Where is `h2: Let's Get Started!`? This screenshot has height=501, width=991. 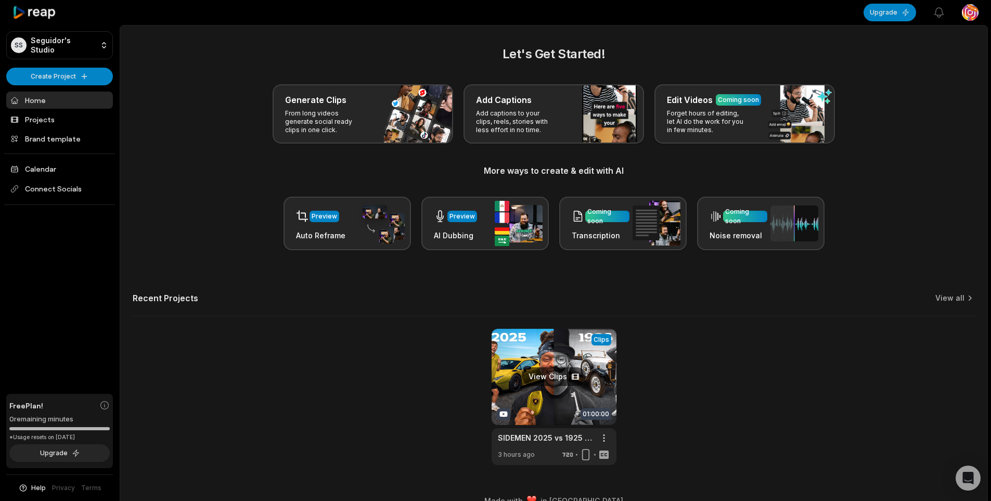 h2: Let's Get Started! is located at coordinates (554, 54).